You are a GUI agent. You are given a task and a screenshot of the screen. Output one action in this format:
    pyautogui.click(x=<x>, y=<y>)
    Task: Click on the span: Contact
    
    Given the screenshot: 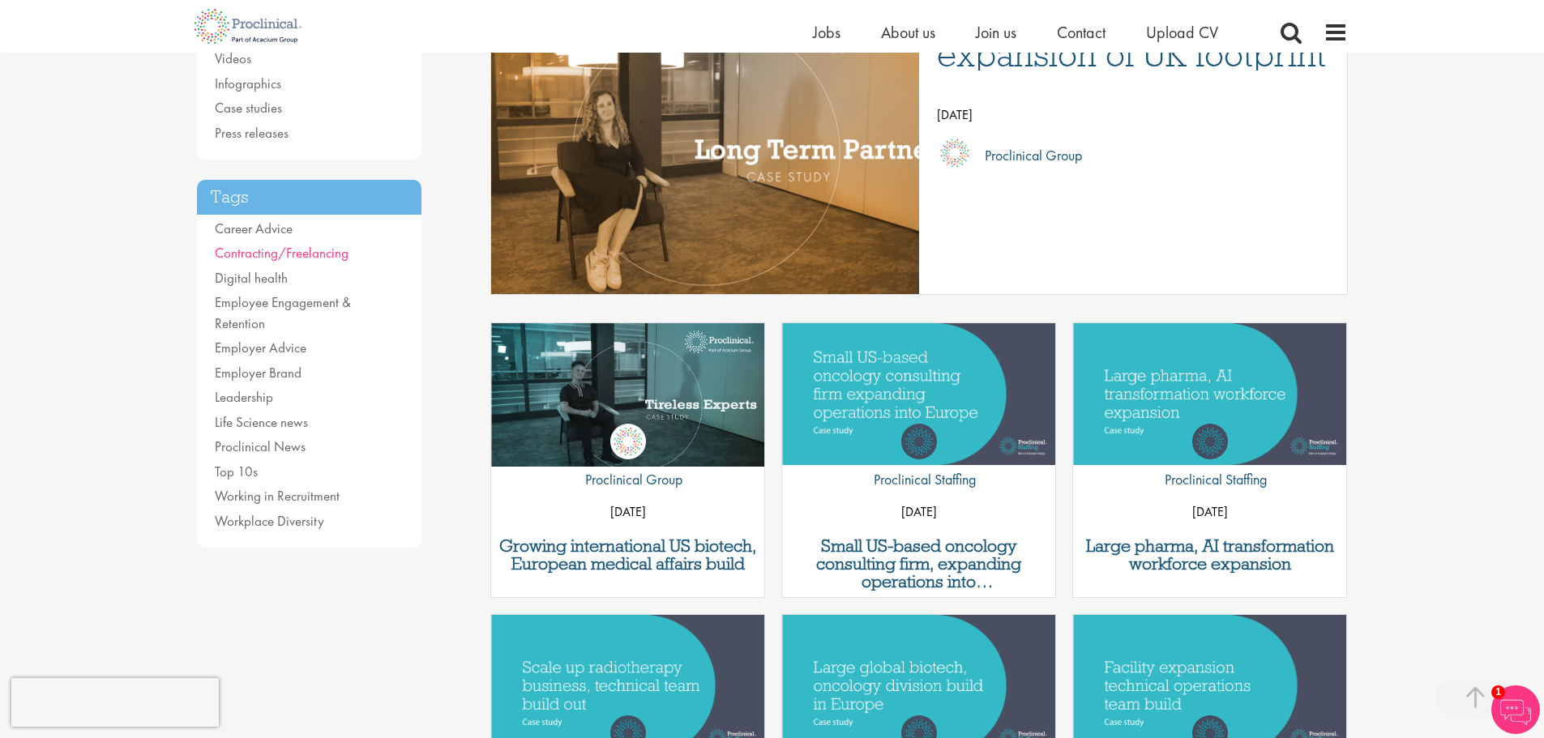 What is the action you would take?
    pyautogui.click(x=1081, y=32)
    